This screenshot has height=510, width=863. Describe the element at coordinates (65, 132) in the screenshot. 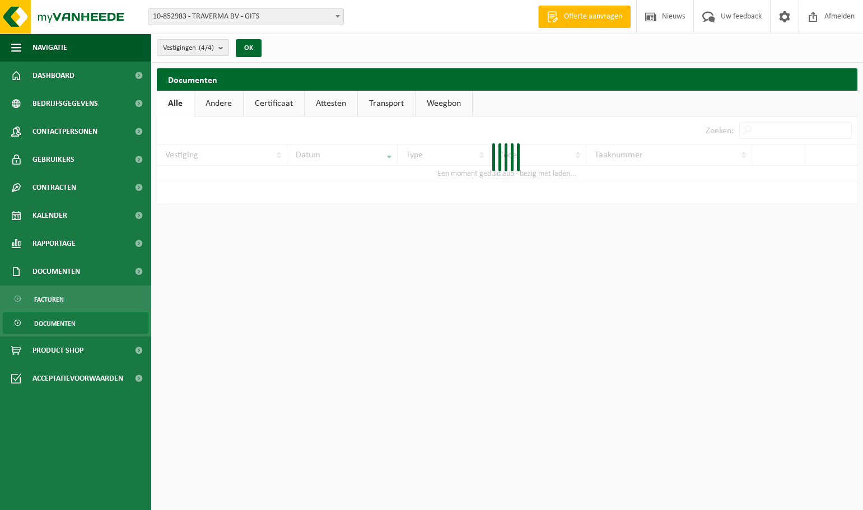

I see `span: Contactpersonen` at that location.